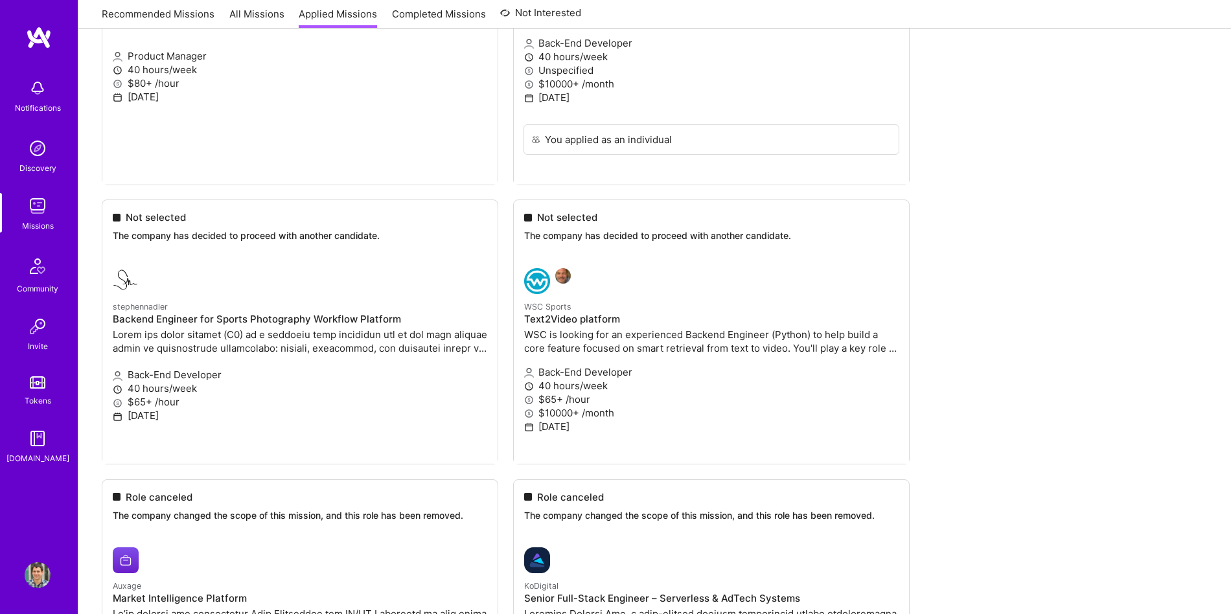 This screenshot has width=1231, height=614. What do you see at coordinates (38, 382) in the screenshot?
I see `img: tokens` at bounding box center [38, 382].